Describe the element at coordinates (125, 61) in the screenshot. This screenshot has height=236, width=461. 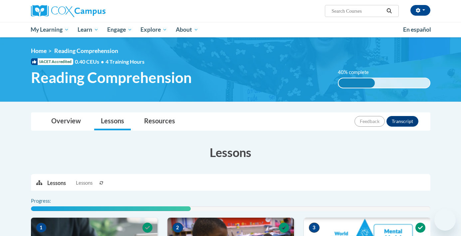
I see `span: 4 Training Hours` at that location.